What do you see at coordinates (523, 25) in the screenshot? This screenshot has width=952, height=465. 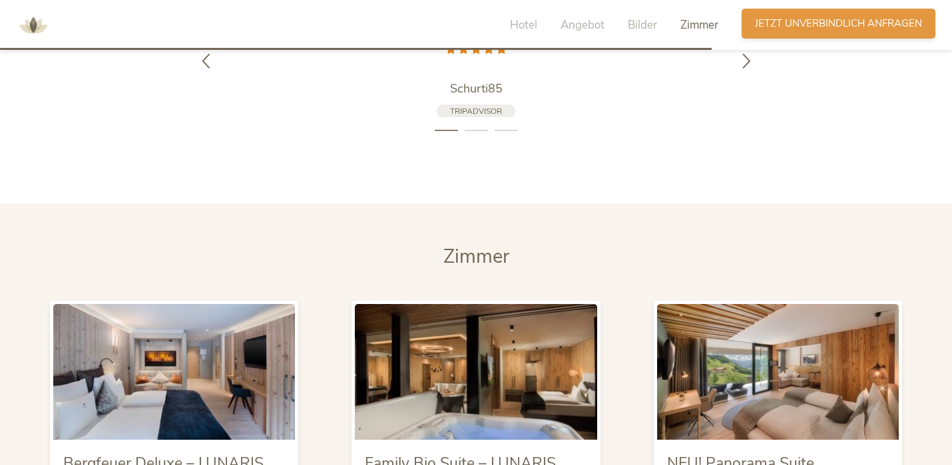 I see `span: Hotel` at bounding box center [523, 25].